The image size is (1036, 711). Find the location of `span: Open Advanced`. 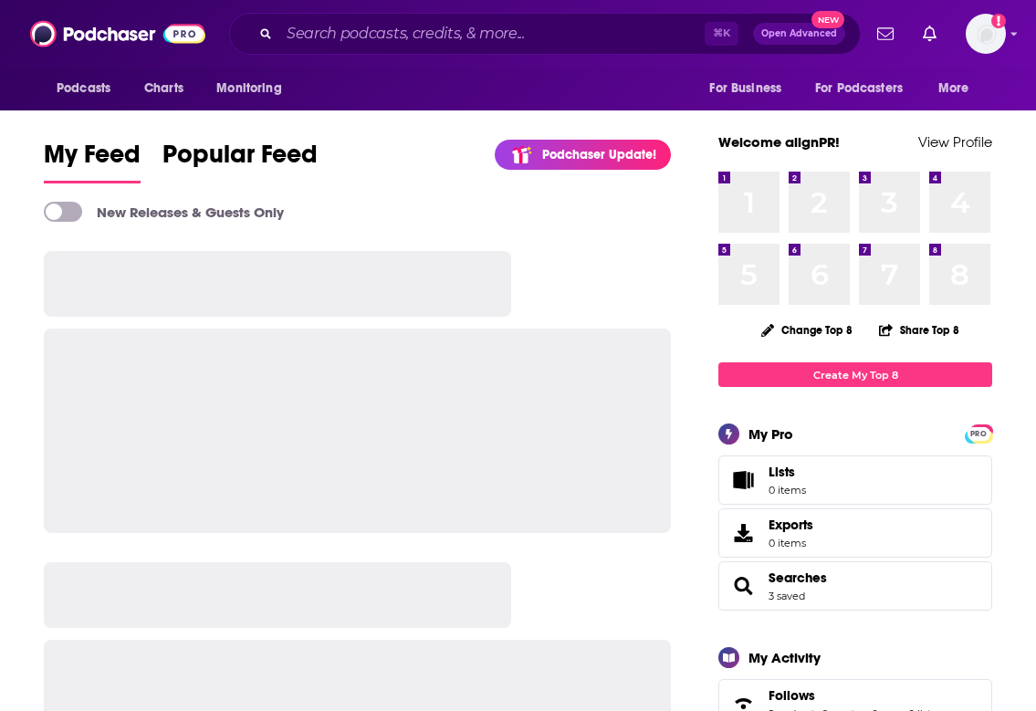

span: Open Advanced is located at coordinates (799, 34).